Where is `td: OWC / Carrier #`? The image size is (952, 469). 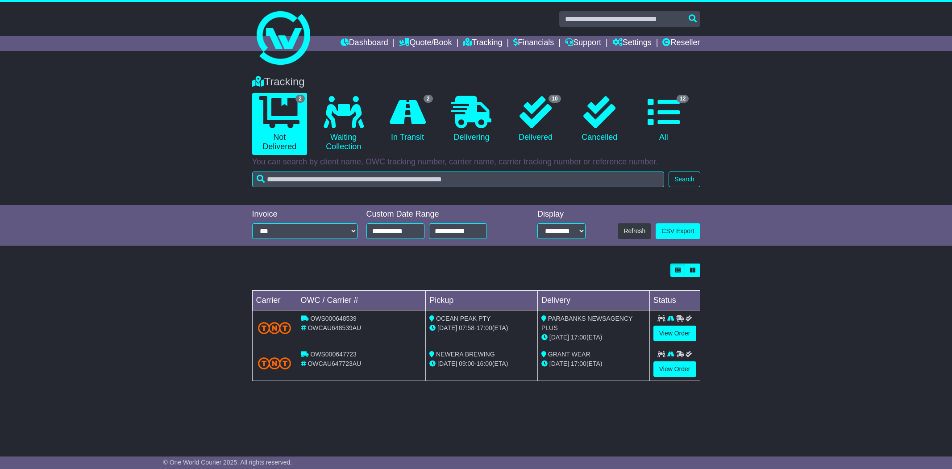
td: OWC / Carrier # is located at coordinates (361, 300).